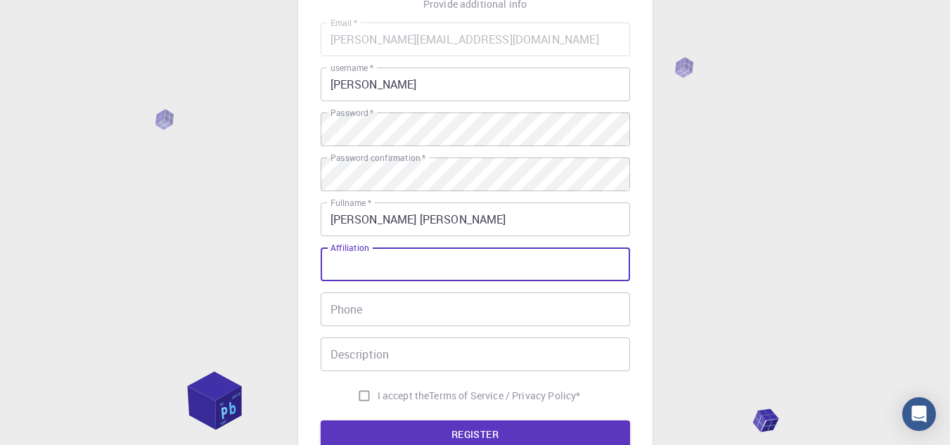 The height and width of the screenshot is (445, 950). What do you see at coordinates (344, 22) in the screenshot?
I see `label: Email` at bounding box center [344, 22].